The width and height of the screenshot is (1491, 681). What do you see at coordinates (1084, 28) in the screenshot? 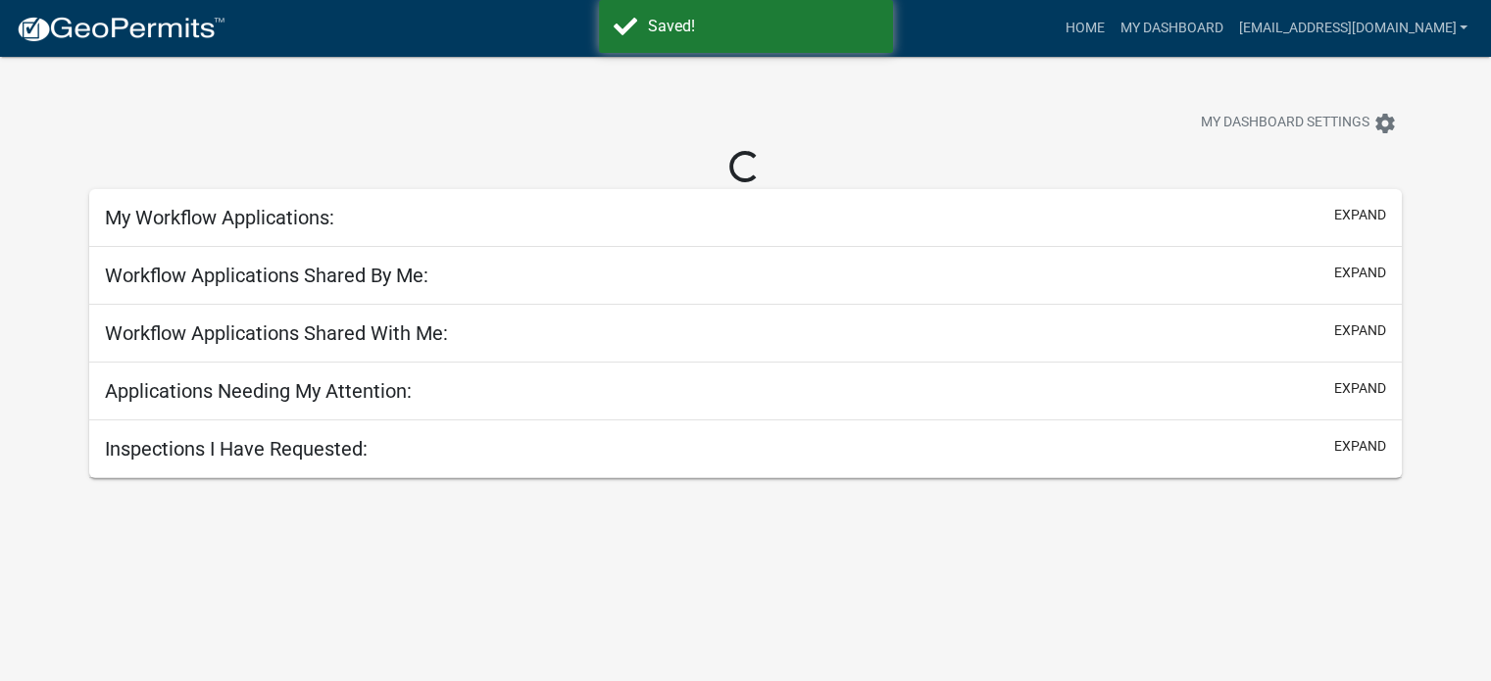
I see `a: Home` at bounding box center [1084, 28].